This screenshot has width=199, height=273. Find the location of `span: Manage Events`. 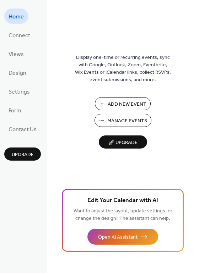

span: Manage Events is located at coordinates (127, 121).